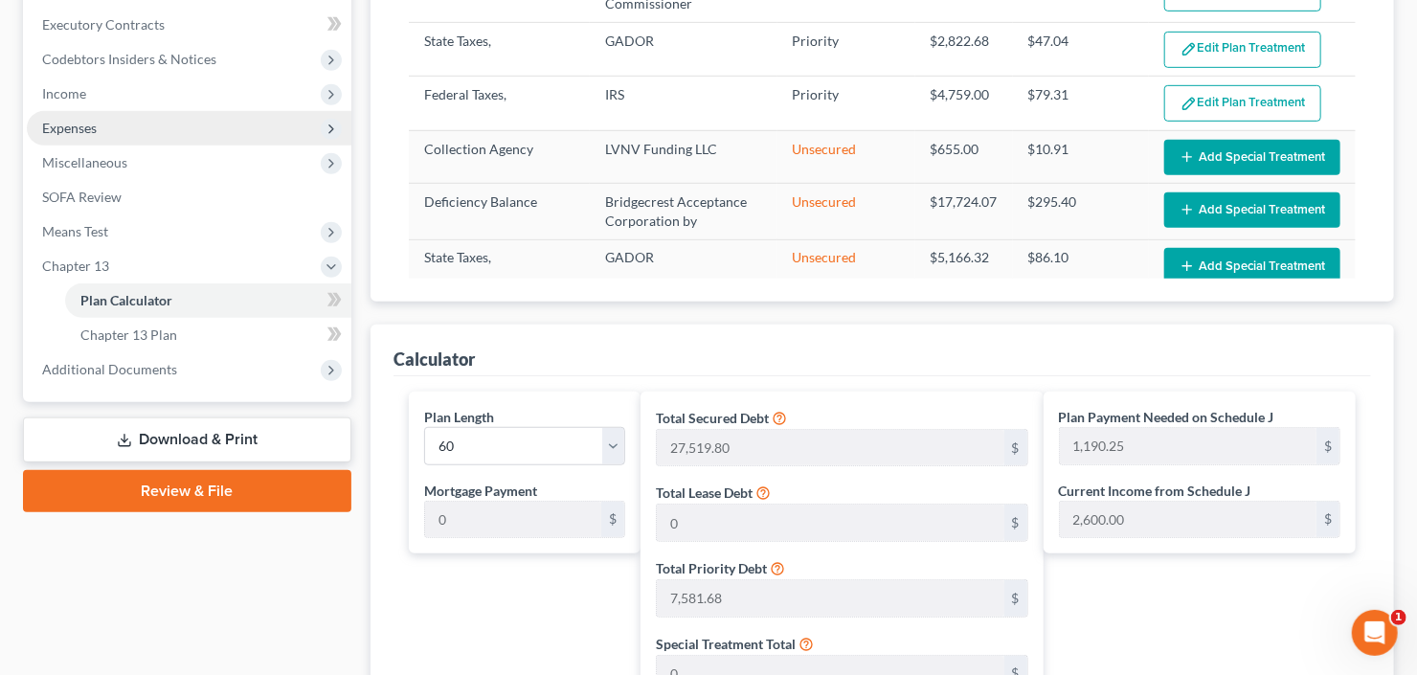  I want to click on span: Chapter 13 Plan, so click(128, 334).